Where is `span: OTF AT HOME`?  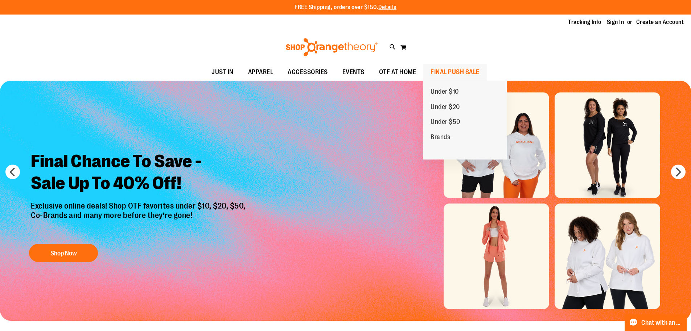
span: OTF AT HOME is located at coordinates (398, 72).